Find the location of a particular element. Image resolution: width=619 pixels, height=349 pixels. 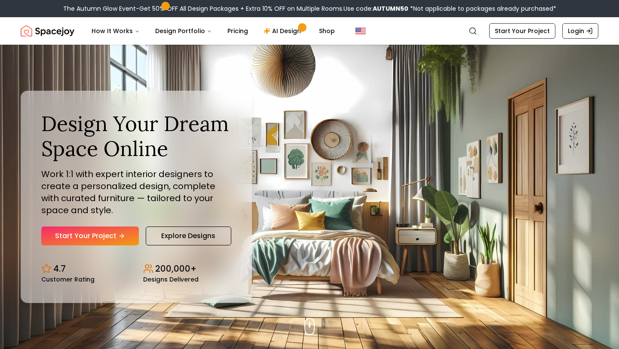

img: United States is located at coordinates (360, 31).